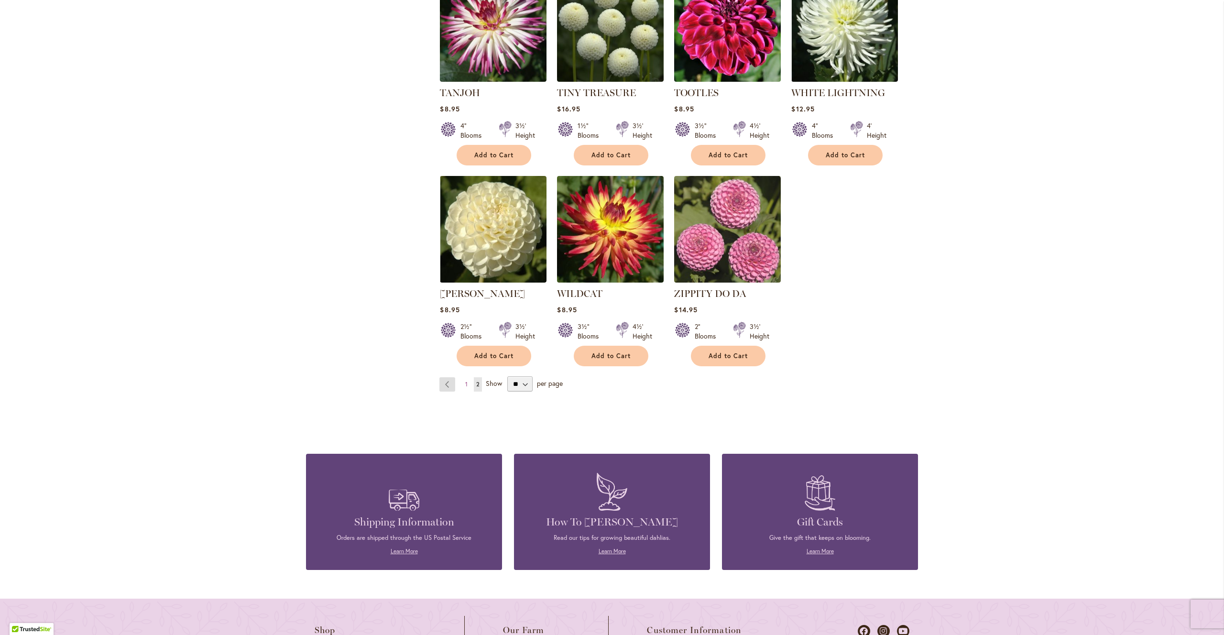 The image size is (1224, 635). Describe the element at coordinates (727, 229) in the screenshot. I see `img: ZIPPITY DO DA` at that location.